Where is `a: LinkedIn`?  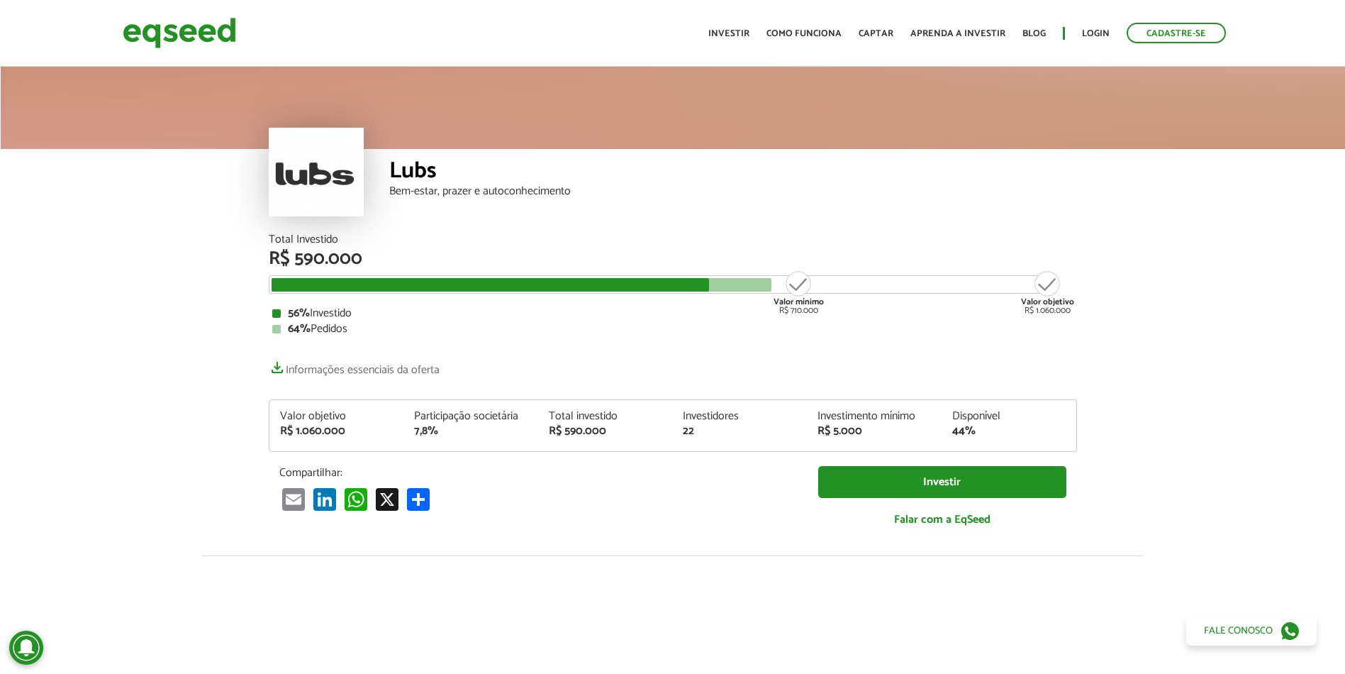
a: LinkedIn is located at coordinates (325, 498).